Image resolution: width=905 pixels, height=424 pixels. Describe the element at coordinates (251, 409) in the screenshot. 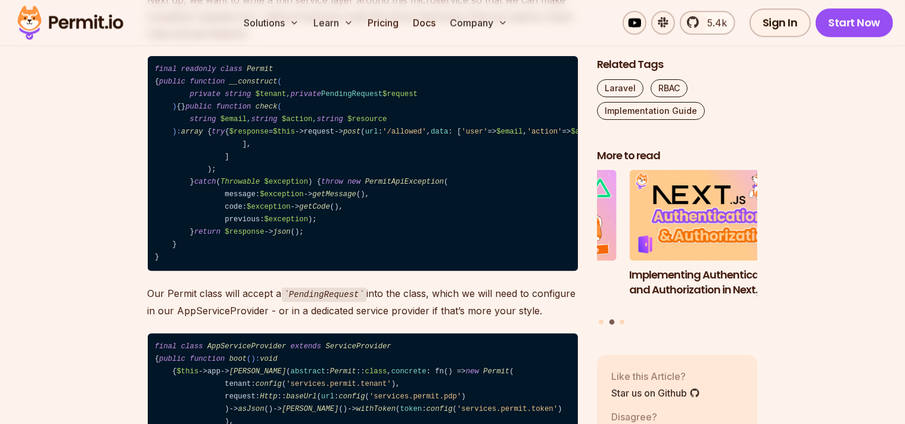

I see `span: asJson` at that location.